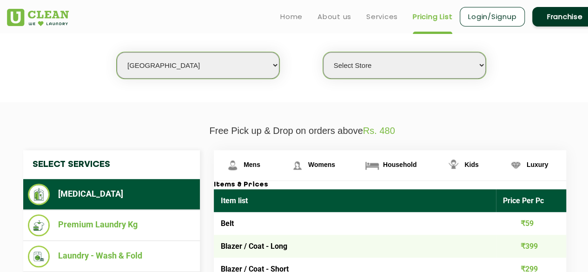 The image size is (588, 272). Describe the element at coordinates (252, 164) in the screenshot. I see `span: Mens` at that location.